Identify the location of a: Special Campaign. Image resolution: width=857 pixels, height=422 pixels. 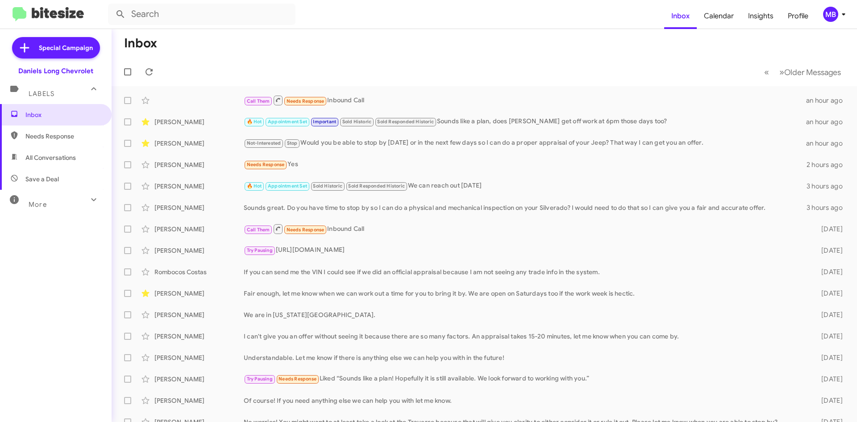
(56, 48).